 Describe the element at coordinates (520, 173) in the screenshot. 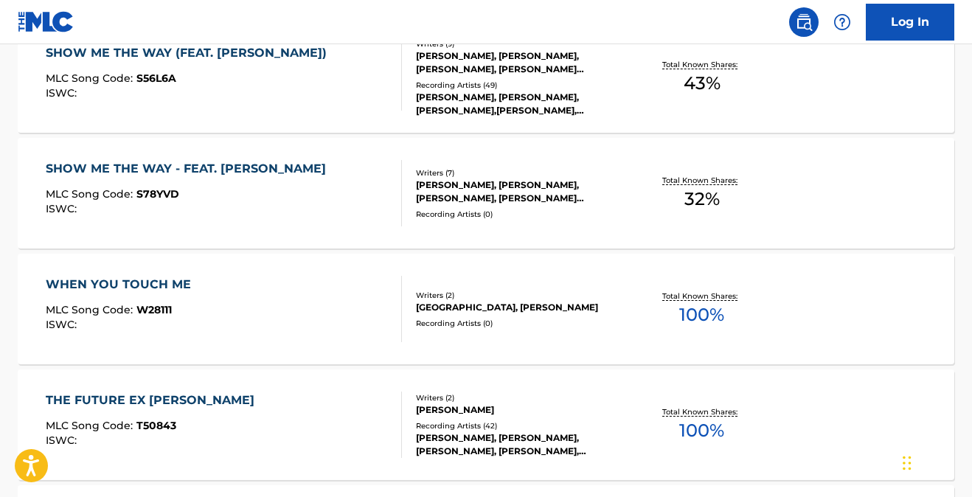

I see `div: Writers ( 7 )` at that location.